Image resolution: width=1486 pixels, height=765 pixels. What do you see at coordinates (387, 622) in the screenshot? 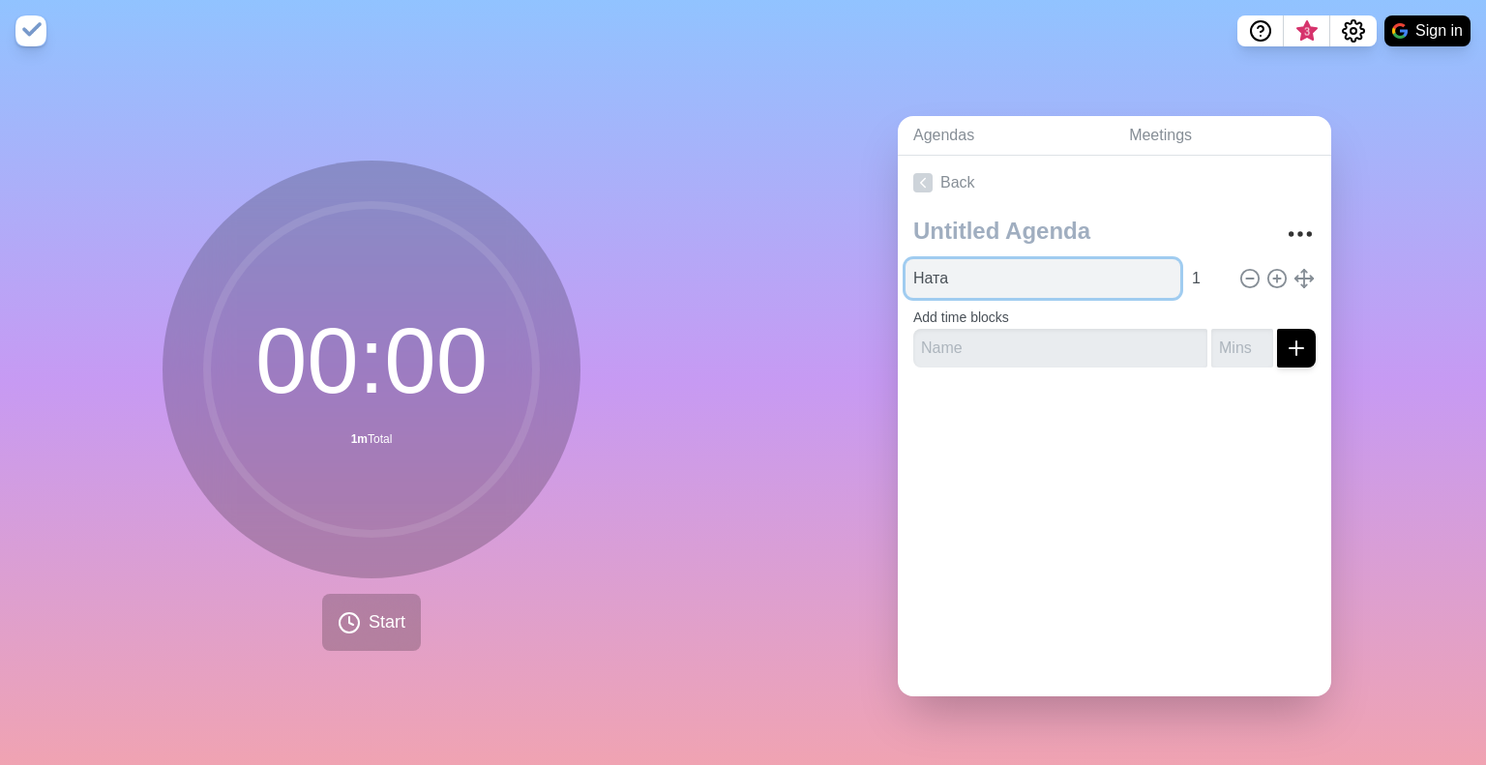
I see `span: Start` at bounding box center [387, 622].